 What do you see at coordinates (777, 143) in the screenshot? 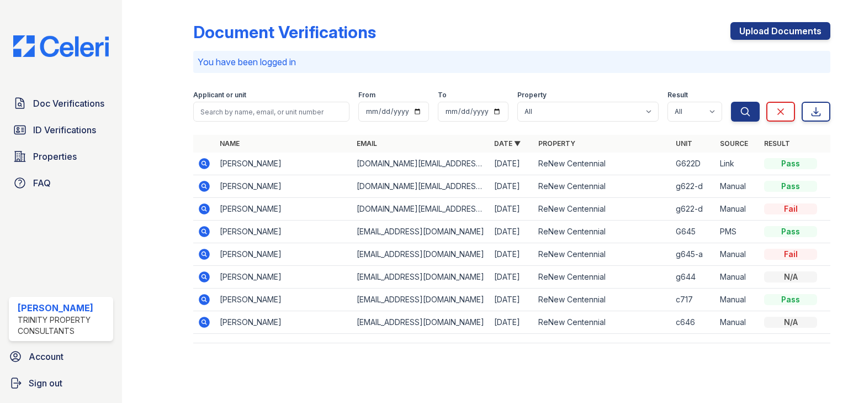
I see `a: Result` at bounding box center [777, 143].